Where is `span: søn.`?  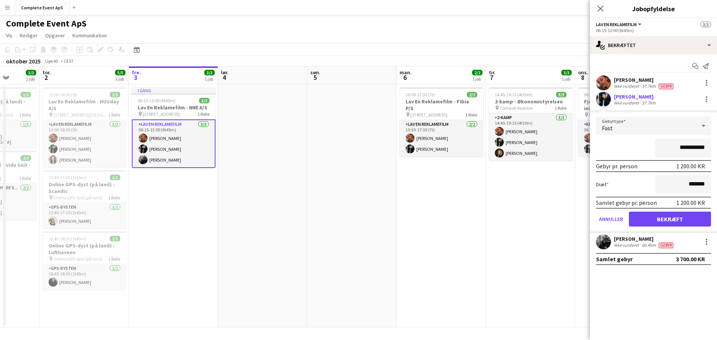 span: søn. is located at coordinates (315, 72).